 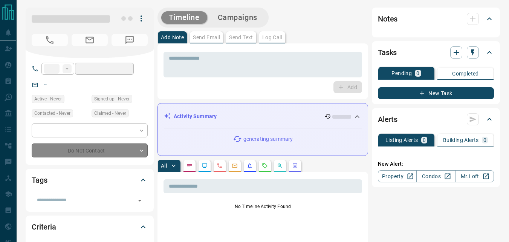 What do you see at coordinates (436, 19) in the screenshot?
I see `div: Notes` at bounding box center [436, 19].